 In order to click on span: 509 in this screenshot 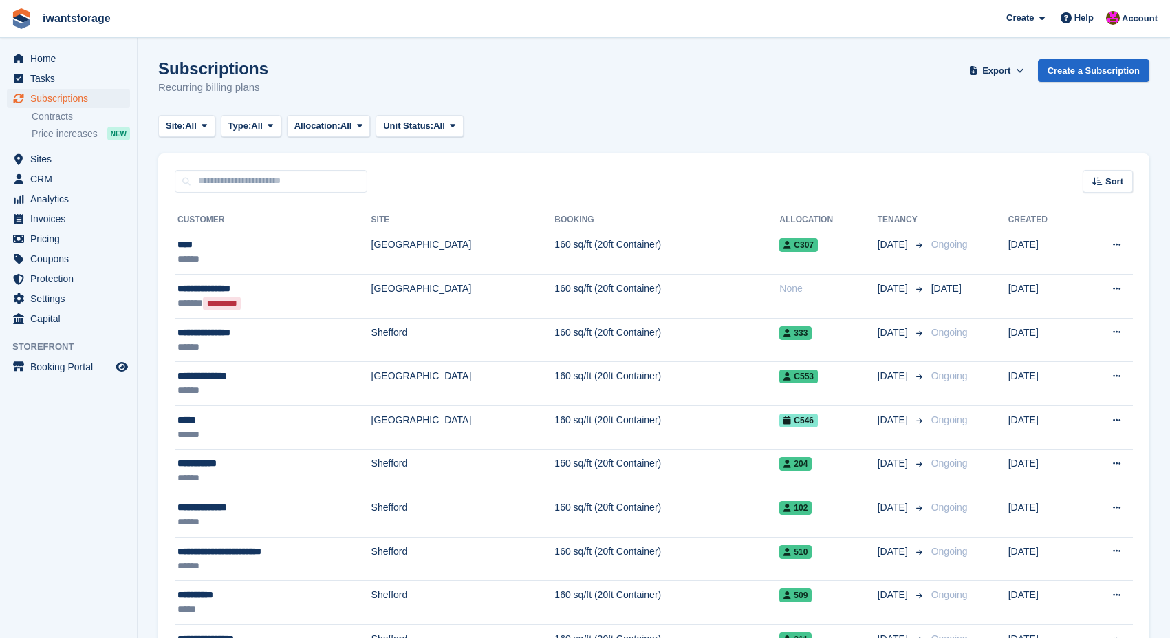, I will do `click(795, 595)`.